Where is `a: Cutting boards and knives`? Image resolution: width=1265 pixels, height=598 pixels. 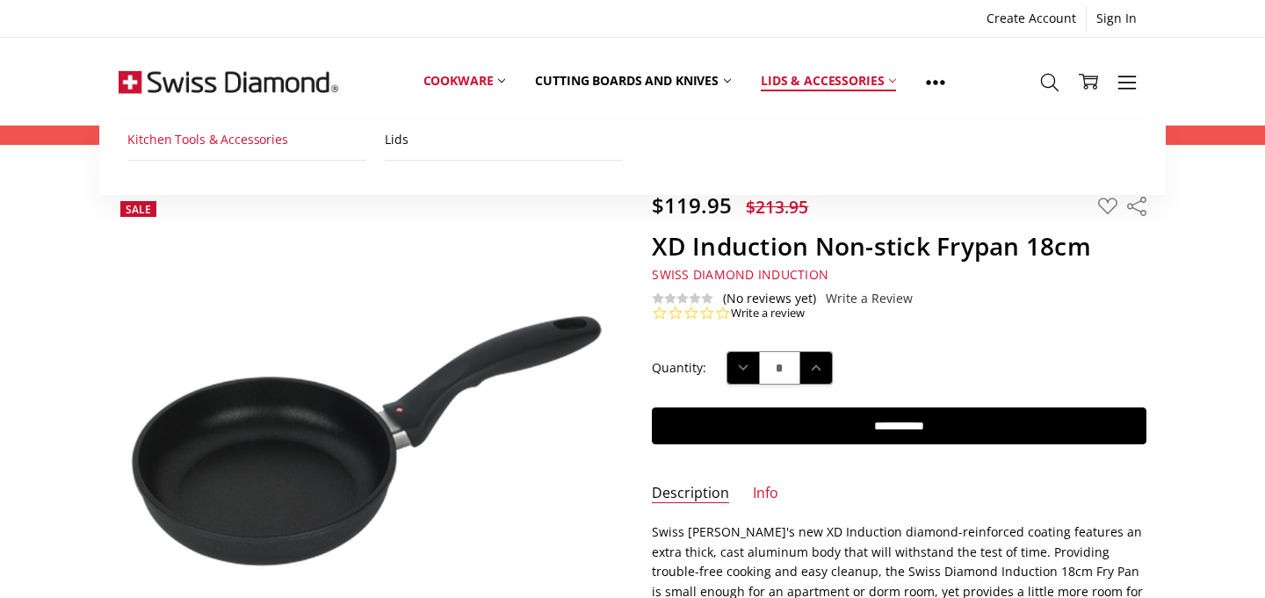 a: Cutting boards and knives is located at coordinates (633, 81).